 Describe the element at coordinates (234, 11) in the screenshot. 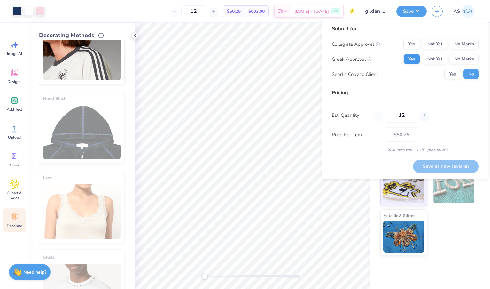

I see `span: $50.25` at that location.